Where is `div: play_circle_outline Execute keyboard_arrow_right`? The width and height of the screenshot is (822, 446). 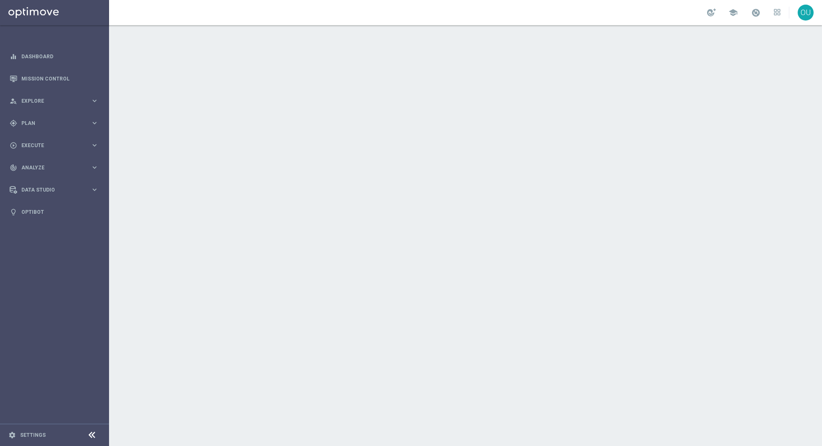 div: play_circle_outline Execute keyboard_arrow_right is located at coordinates (54, 146).